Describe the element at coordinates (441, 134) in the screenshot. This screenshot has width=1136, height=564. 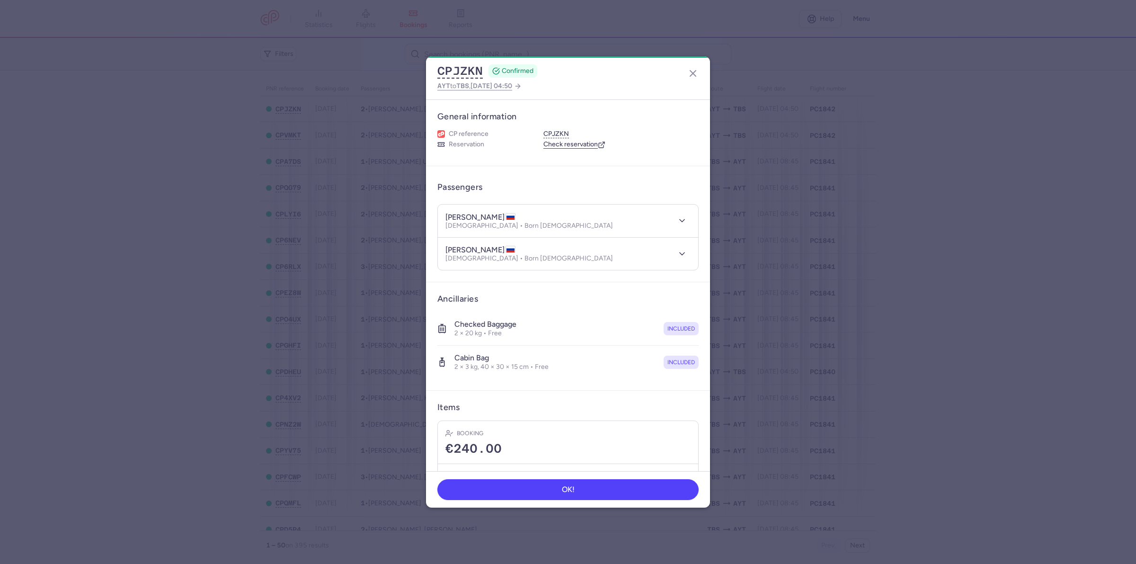
I see `figure: 1L airline logo` at that location.